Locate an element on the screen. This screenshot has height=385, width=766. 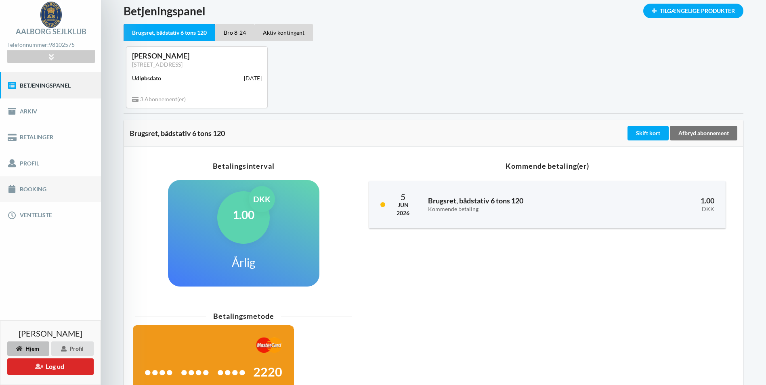
div: 2026 is located at coordinates (403, 213).